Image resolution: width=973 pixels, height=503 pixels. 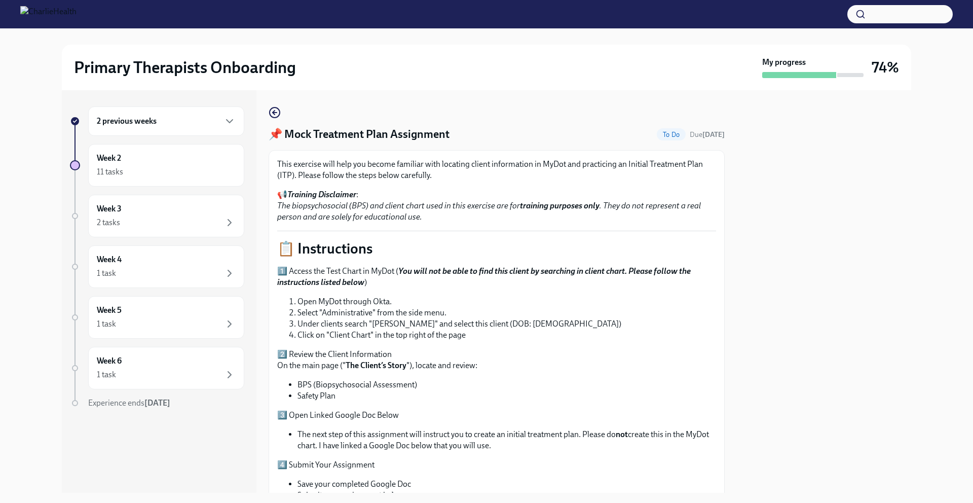 What do you see at coordinates (127, 121) in the screenshot?
I see `h6: 2 previous weeks` at bounding box center [127, 121].